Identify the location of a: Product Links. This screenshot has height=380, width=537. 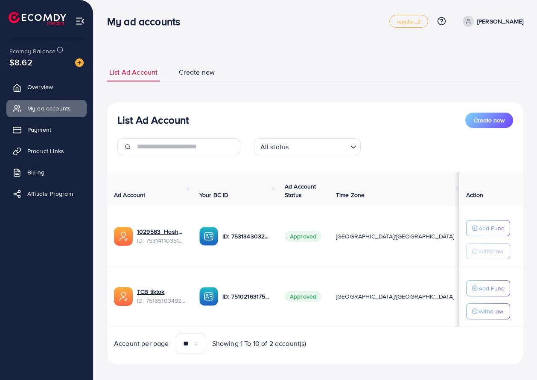
(47, 151).